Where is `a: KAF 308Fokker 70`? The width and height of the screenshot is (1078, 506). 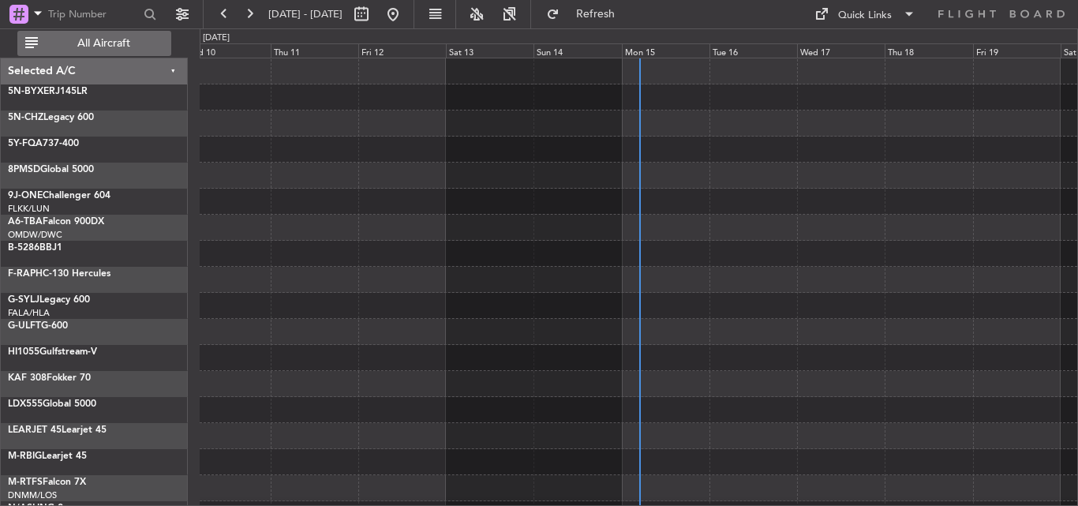 a: KAF 308Fokker 70 is located at coordinates (49, 378).